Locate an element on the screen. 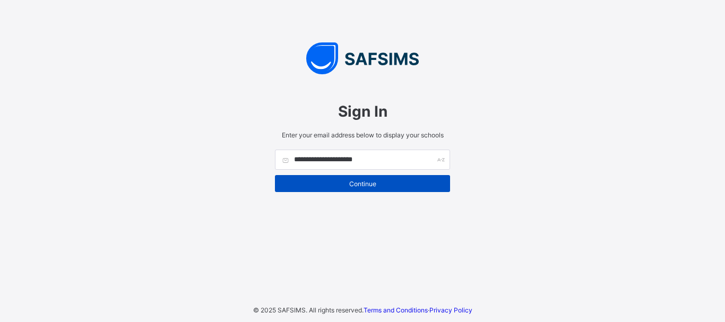 The width and height of the screenshot is (725, 322). span: © 2025 SAFSIMS. All rights reserved. is located at coordinates (308, 310).